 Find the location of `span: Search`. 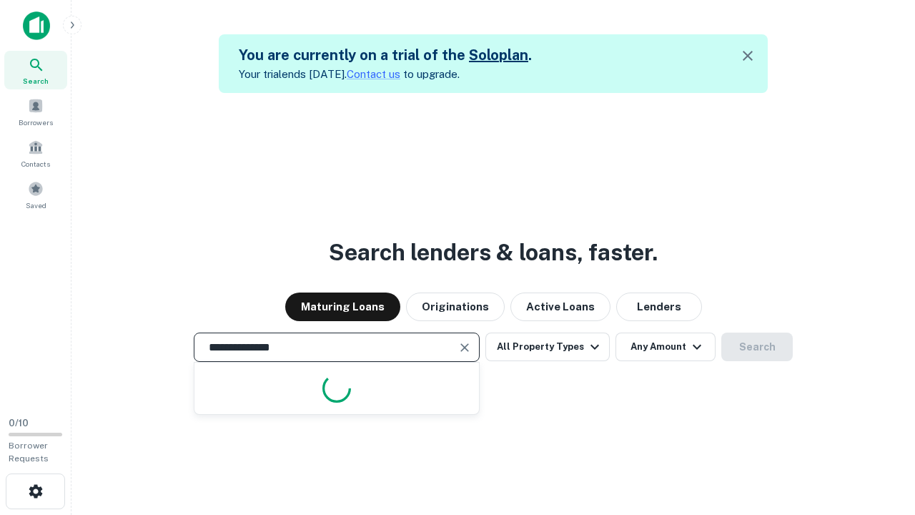

span: Search is located at coordinates (36, 81).